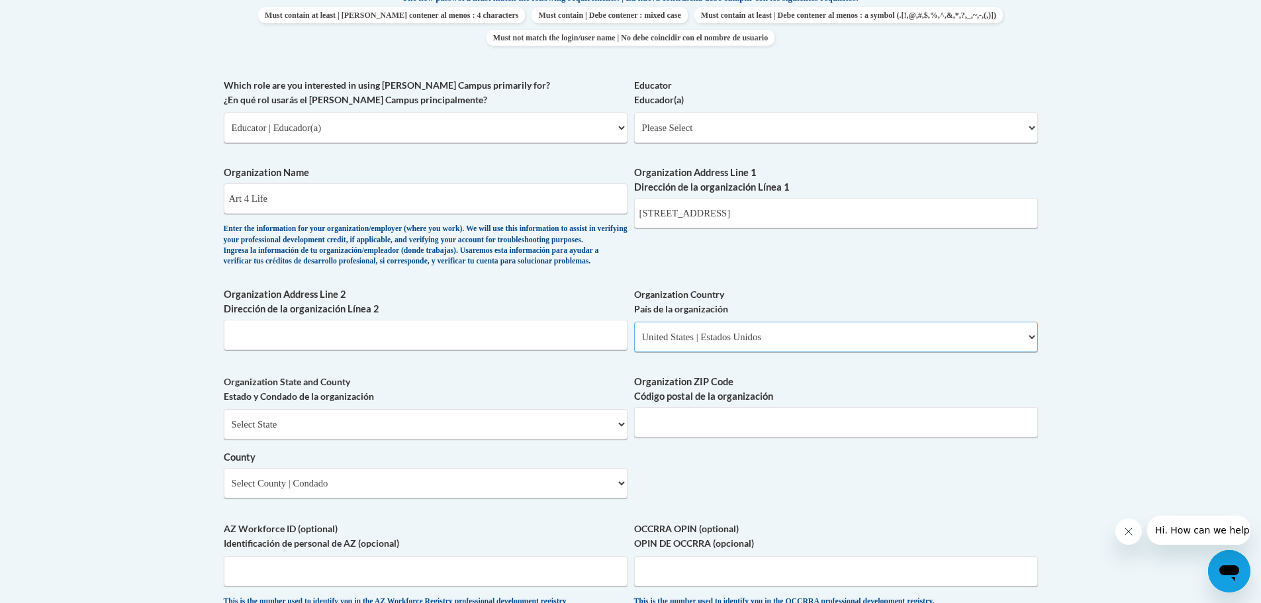 This screenshot has width=1261, height=603. Describe the element at coordinates (630, 38) in the screenshot. I see `span: Must not match the login/user name | No debe coincidir con el nombre de usuario` at that location.